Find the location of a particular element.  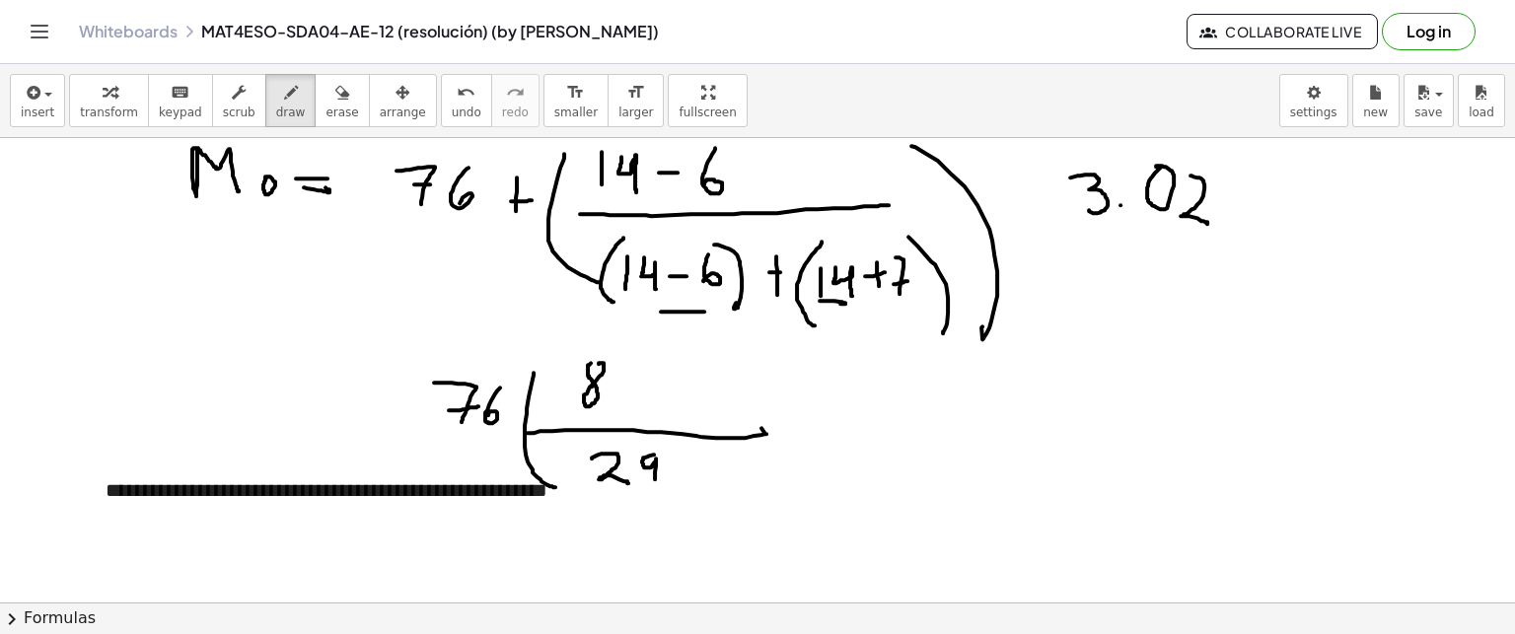

span: load is located at coordinates (1482, 112).